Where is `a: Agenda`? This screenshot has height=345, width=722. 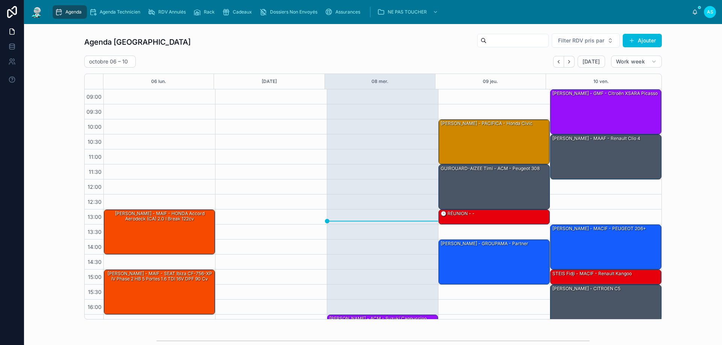
a: Agenda is located at coordinates (70, 12).